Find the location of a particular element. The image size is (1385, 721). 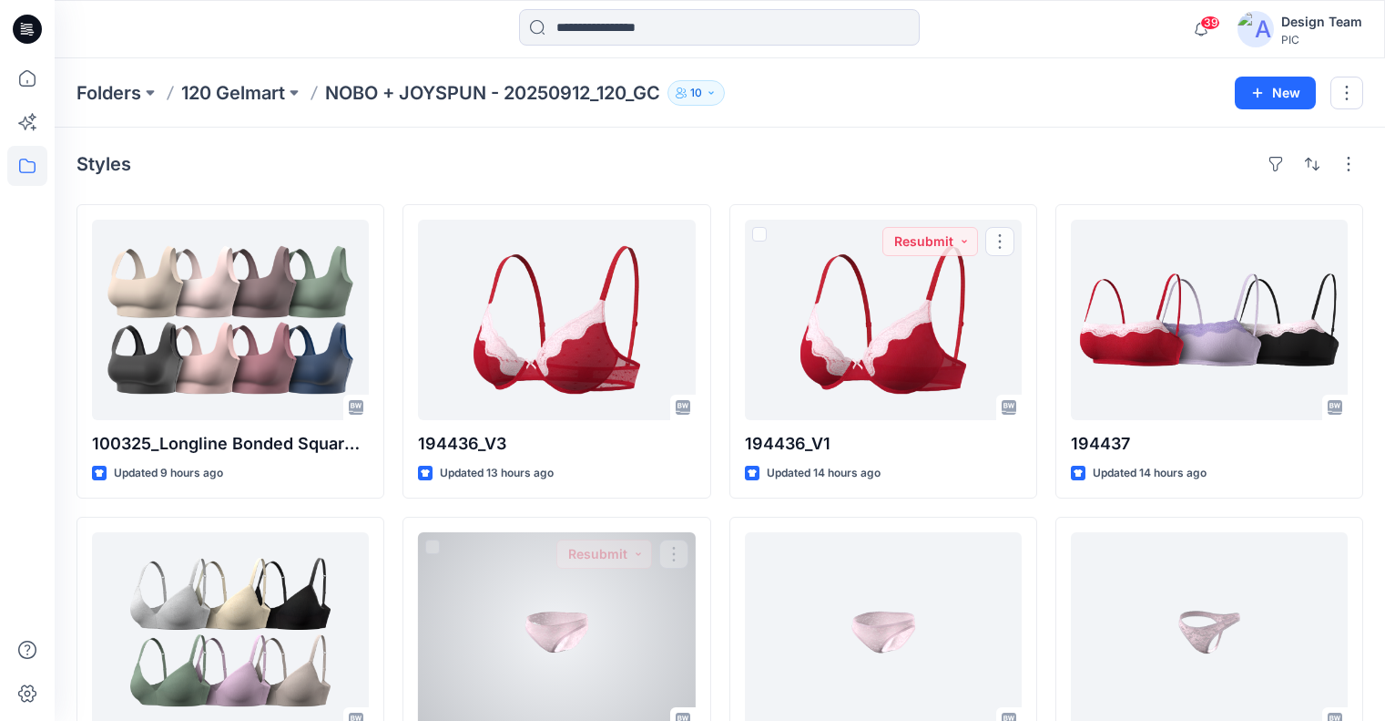

p: Folders is located at coordinates (108, 93).